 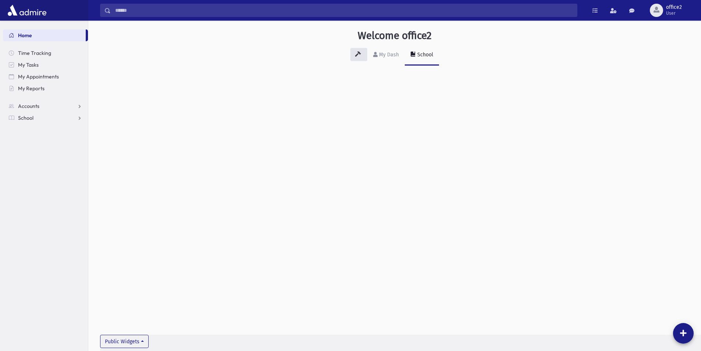 I want to click on a: My Tasks, so click(x=45, y=65).